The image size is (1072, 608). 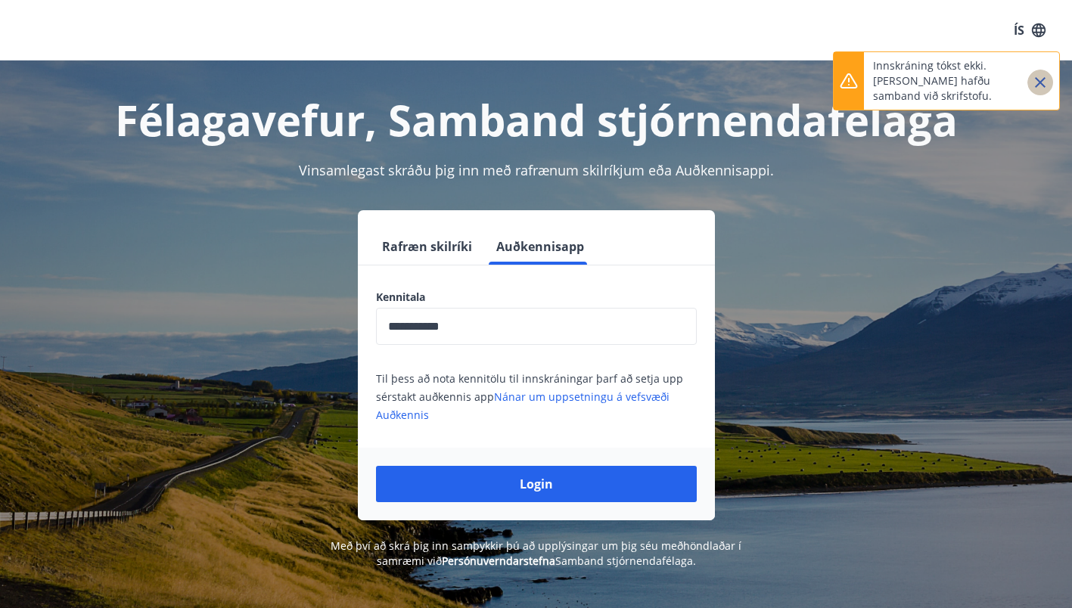 What do you see at coordinates (536, 484) in the screenshot?
I see `button: Login` at bounding box center [536, 484].